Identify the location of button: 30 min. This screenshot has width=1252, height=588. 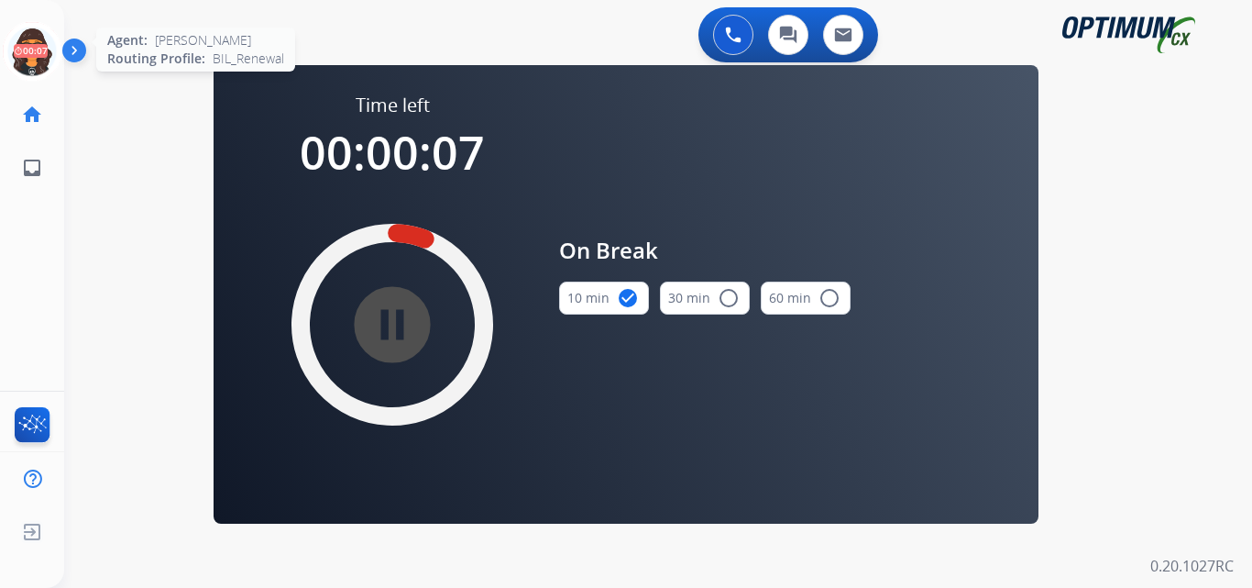
(705, 298).